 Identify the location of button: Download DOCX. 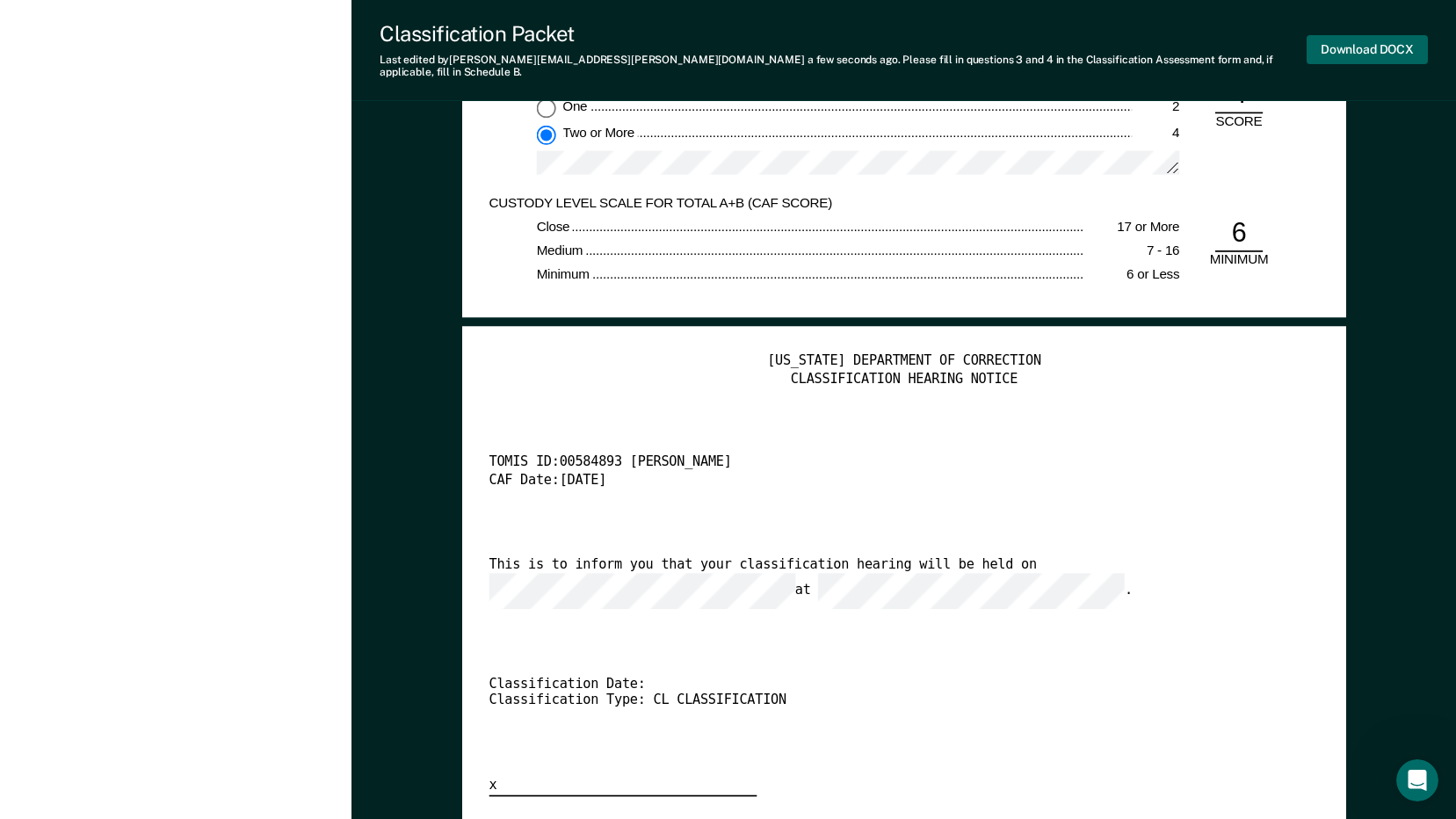
(1367, 49).